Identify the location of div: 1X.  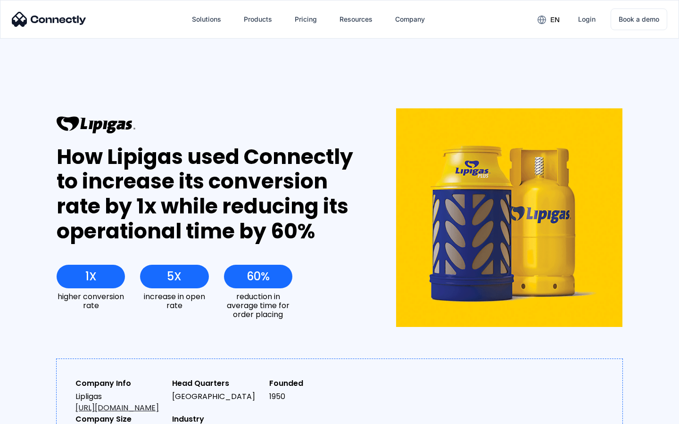
(91, 277).